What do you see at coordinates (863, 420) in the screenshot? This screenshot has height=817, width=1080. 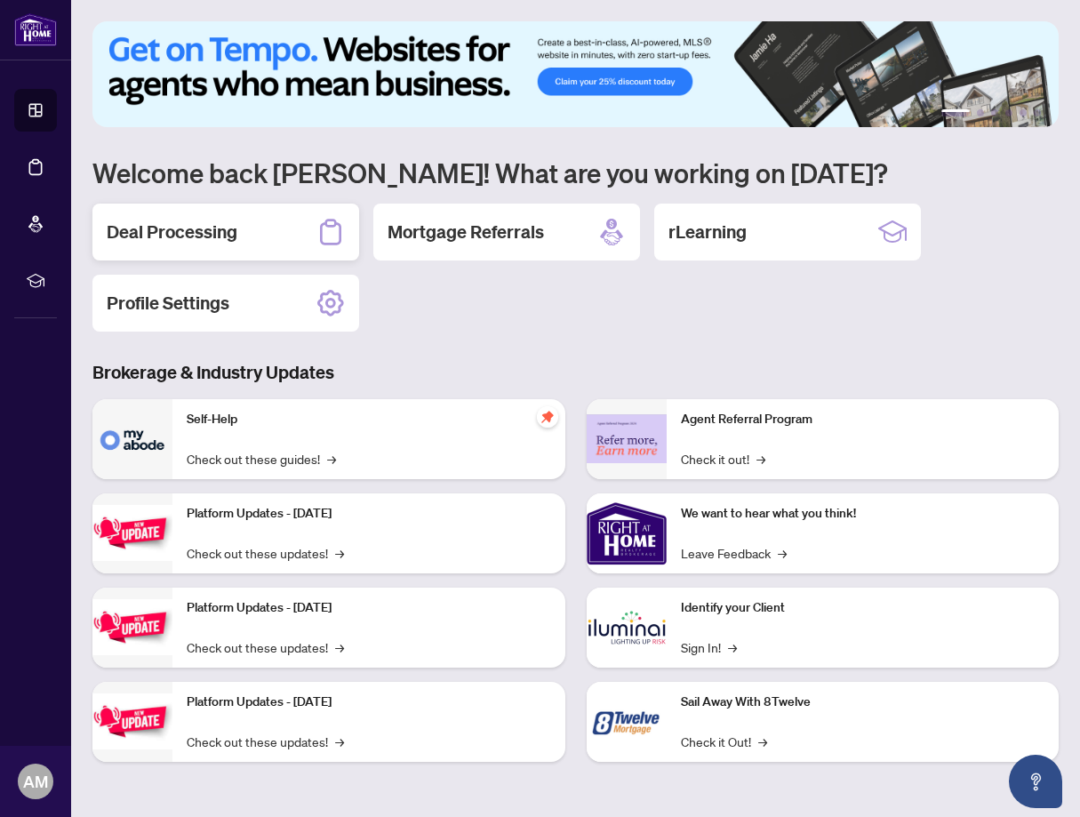 I see `p: Agent Referral Program` at bounding box center [863, 420].